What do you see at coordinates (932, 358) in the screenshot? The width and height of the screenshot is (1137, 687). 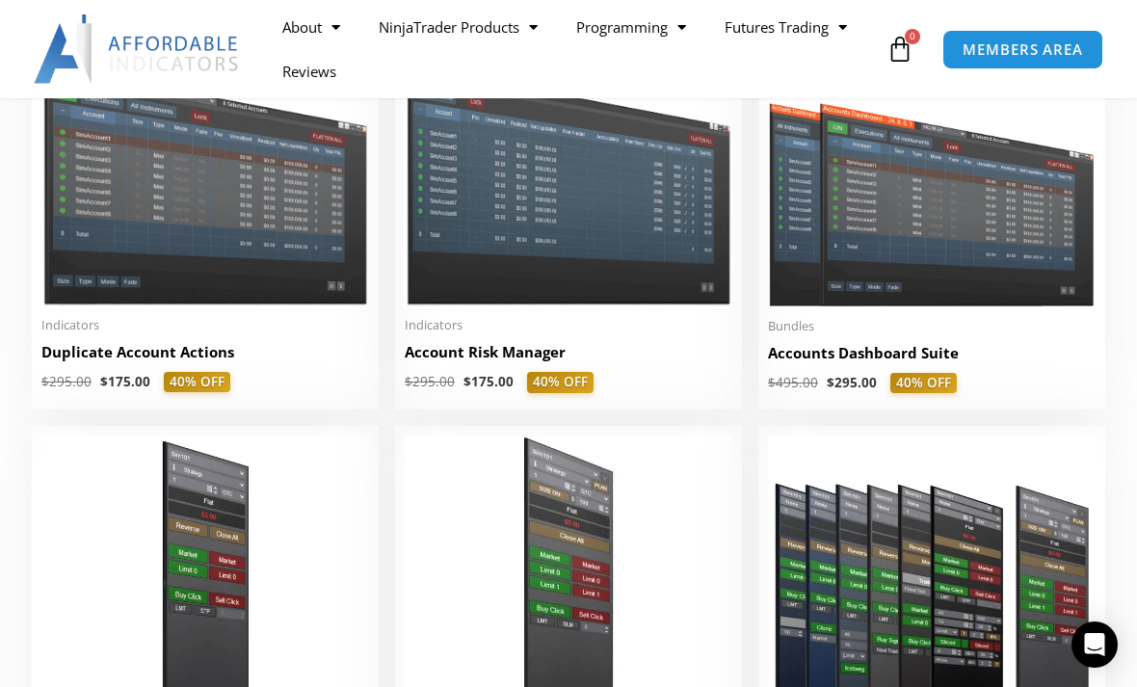 I see `a: Accounts Dashboard Suite` at bounding box center [932, 358].